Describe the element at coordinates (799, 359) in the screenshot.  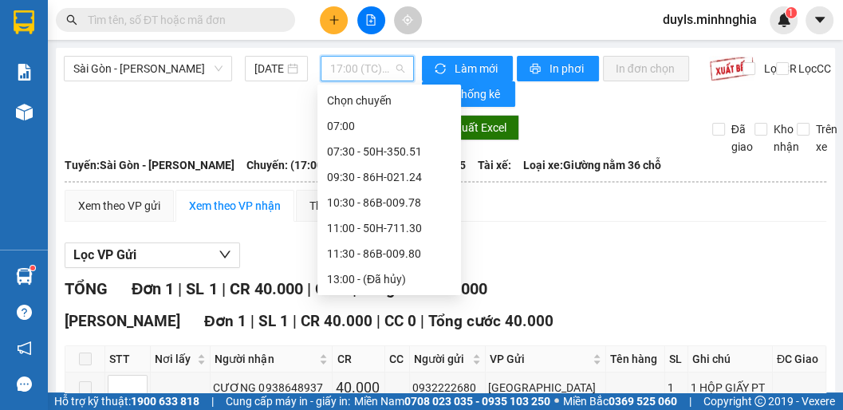
I see `th: ĐC Giao` at that location.